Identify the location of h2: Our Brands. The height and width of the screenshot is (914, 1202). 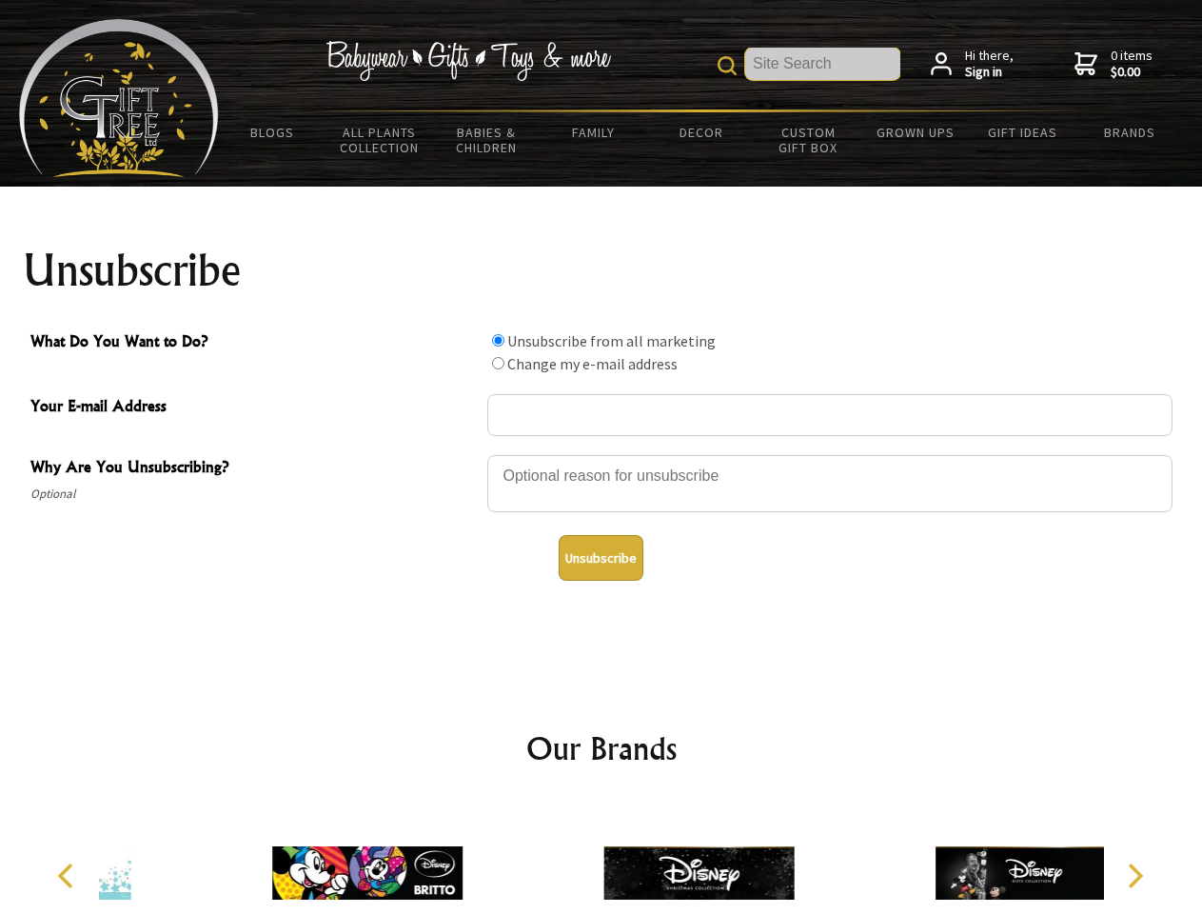
(602, 748).